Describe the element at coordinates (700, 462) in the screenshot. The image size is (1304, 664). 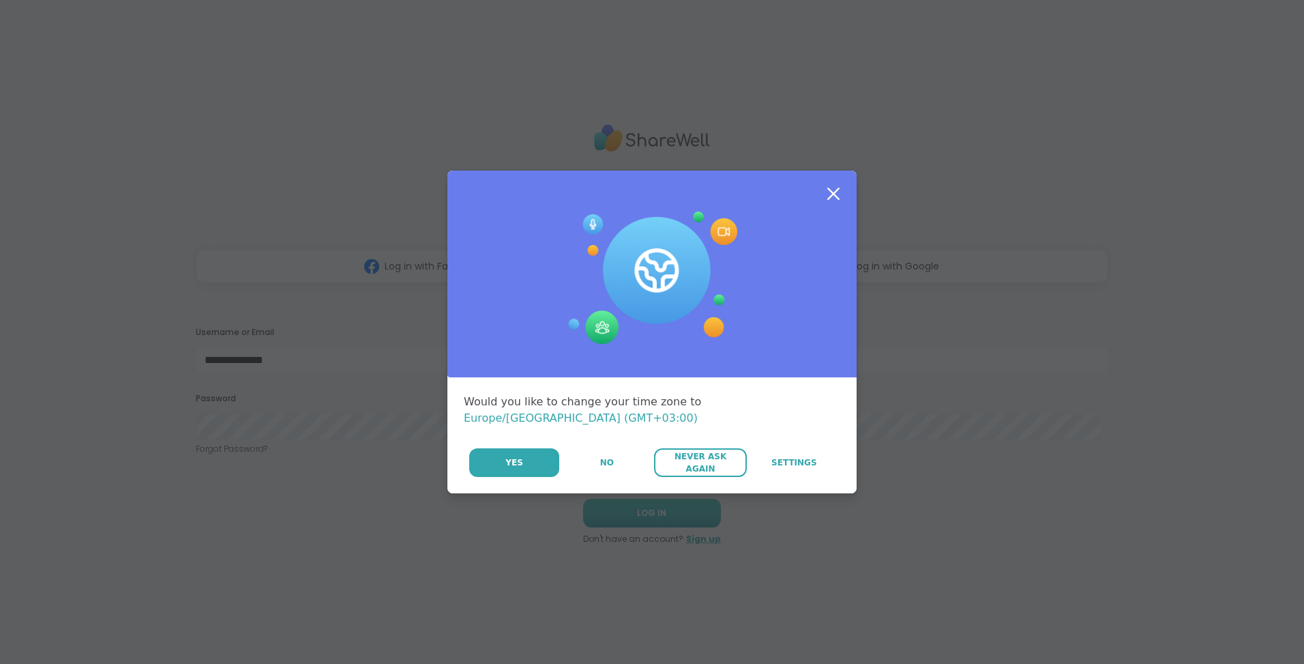
I see `span: Never Ask Again` at that location.